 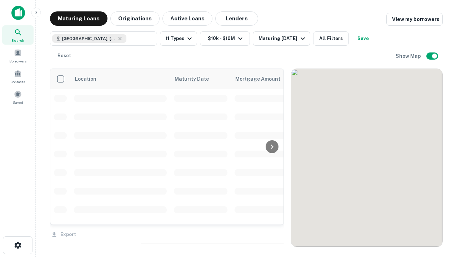 What do you see at coordinates (331, 39) in the screenshot?
I see `button: All Filters` at bounding box center [331, 39].